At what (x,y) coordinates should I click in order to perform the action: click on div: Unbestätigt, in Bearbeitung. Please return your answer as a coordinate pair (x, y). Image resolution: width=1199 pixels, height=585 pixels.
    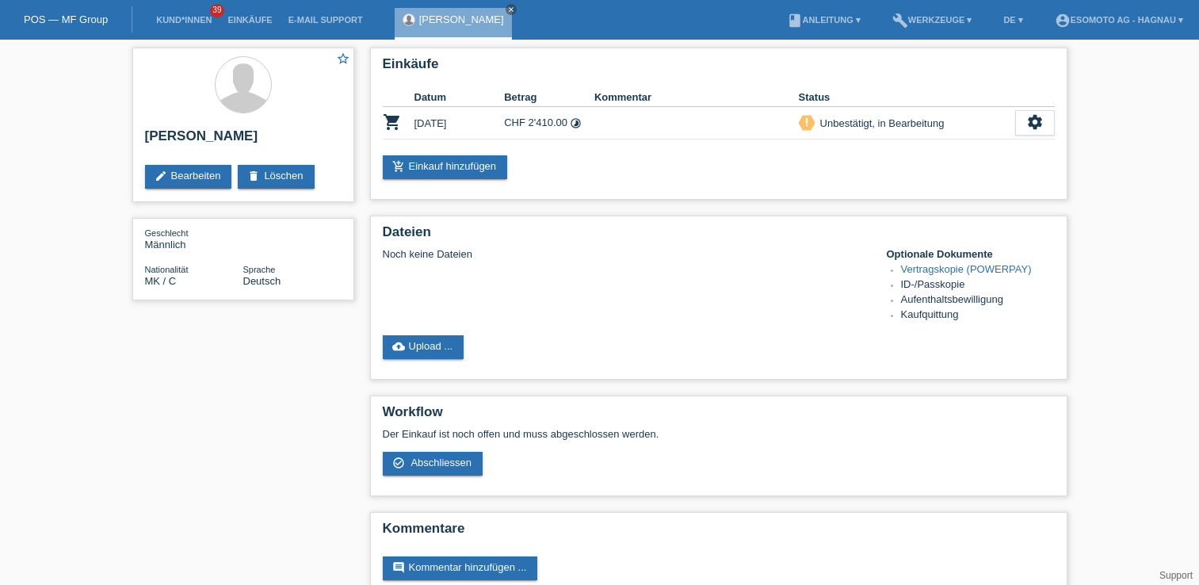
    Looking at the image, I should click on (879, 123).